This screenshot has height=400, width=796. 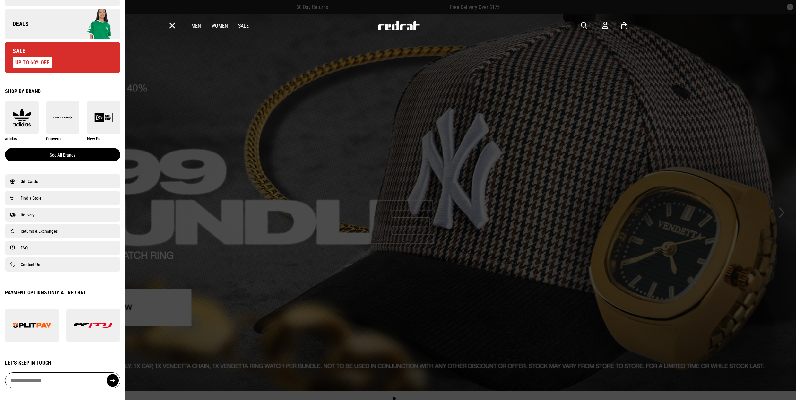 I want to click on a: adidas adidas, so click(x=22, y=121).